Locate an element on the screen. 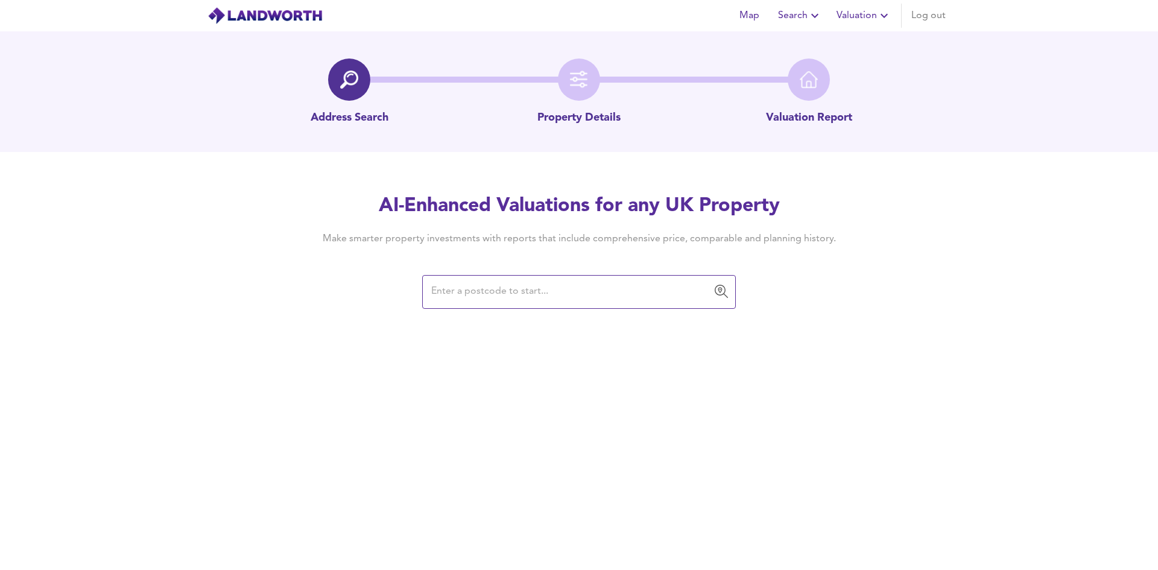 The width and height of the screenshot is (1158, 570). span: Valuation is located at coordinates (863, 16).